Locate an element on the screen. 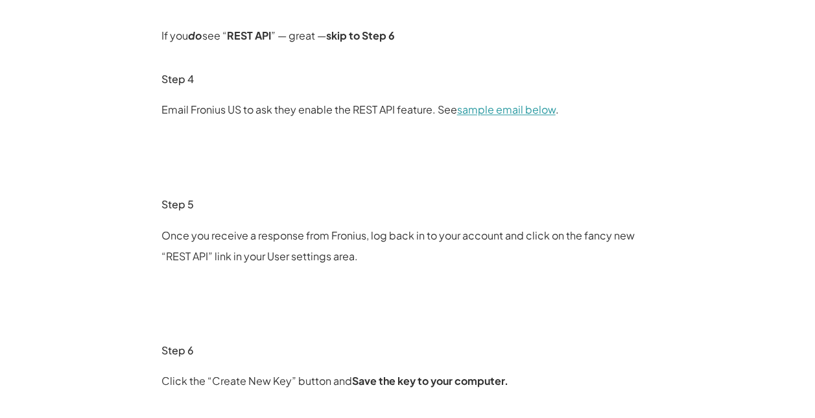 The height and width of the screenshot is (418, 815). a: sample email below is located at coordinates (506, 109).